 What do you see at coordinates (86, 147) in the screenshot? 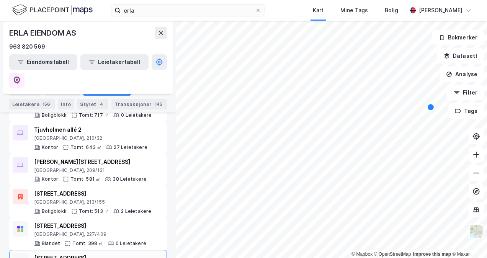
I see `div: Tomt: 643 ㎡` at bounding box center [86, 147].